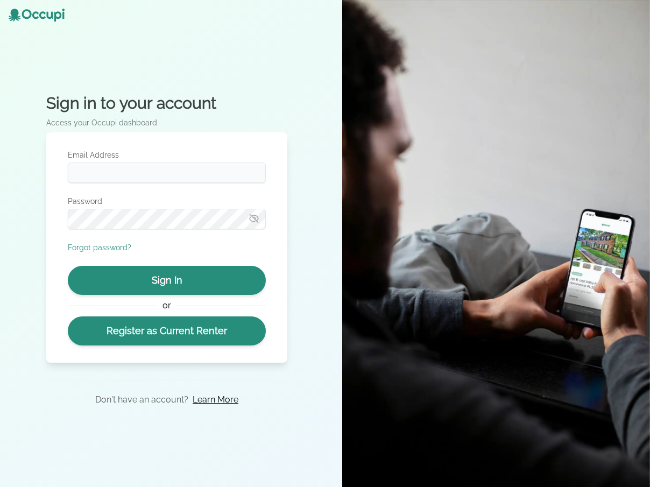  Describe the element at coordinates (166, 305) in the screenshot. I see `span: or` at that location.